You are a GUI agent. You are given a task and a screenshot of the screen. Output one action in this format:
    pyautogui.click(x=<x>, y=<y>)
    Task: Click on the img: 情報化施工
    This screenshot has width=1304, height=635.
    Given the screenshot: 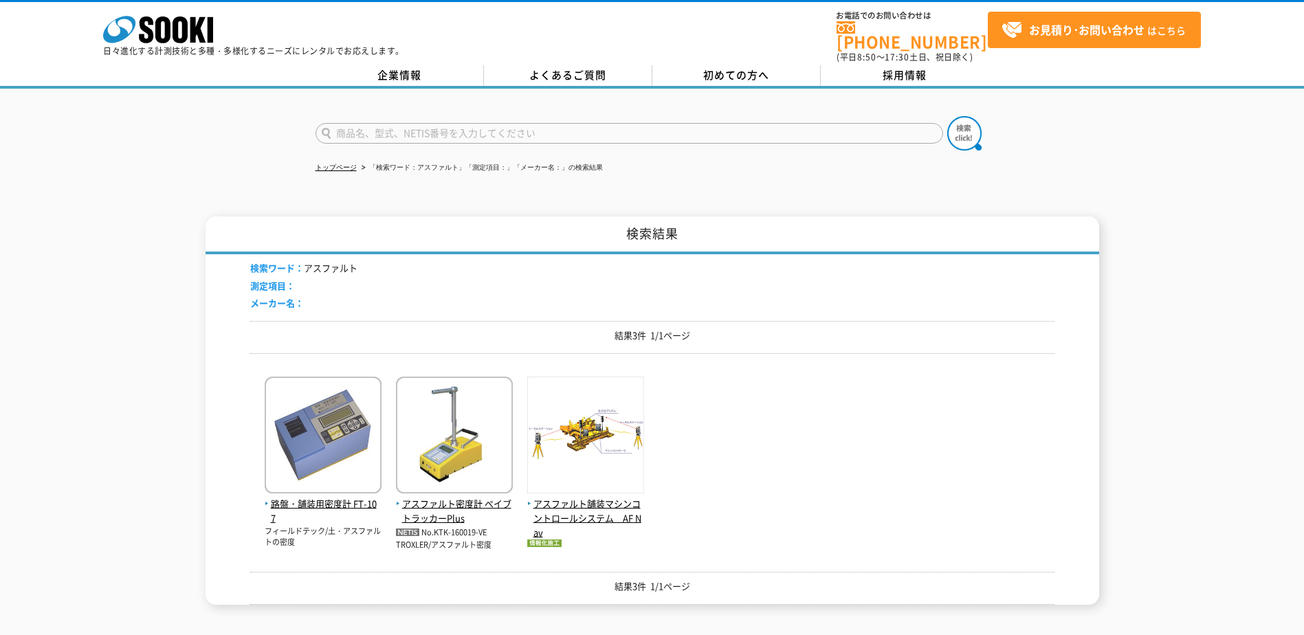 What is the action you would take?
    pyautogui.click(x=545, y=543)
    